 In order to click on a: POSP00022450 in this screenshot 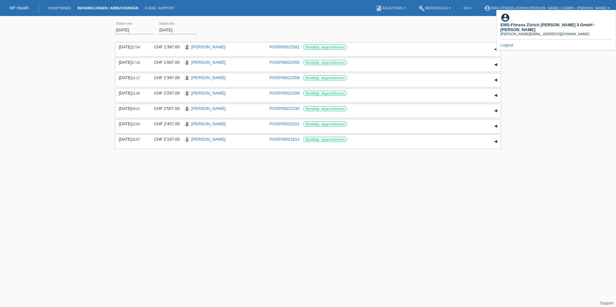, I will do `click(284, 62)`.